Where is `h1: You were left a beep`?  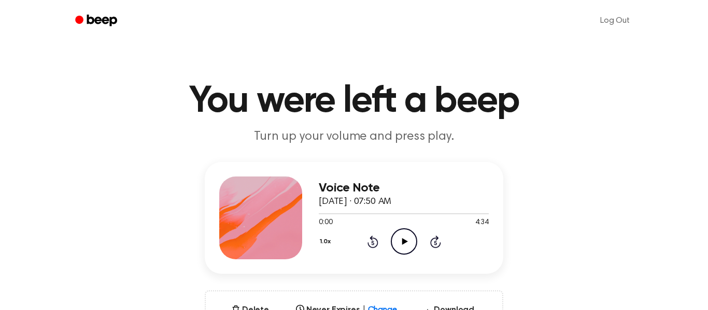 h1: You were left a beep is located at coordinates (354, 102).